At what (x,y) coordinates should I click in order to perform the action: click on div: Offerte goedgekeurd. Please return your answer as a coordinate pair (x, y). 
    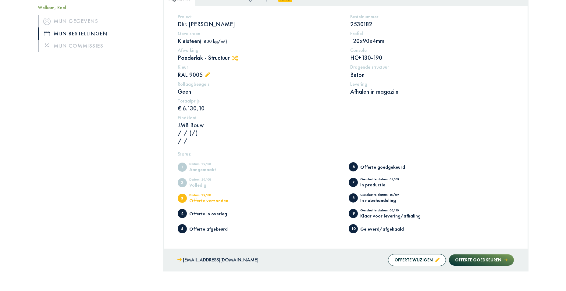
    Looking at the image, I should click on (385, 167).